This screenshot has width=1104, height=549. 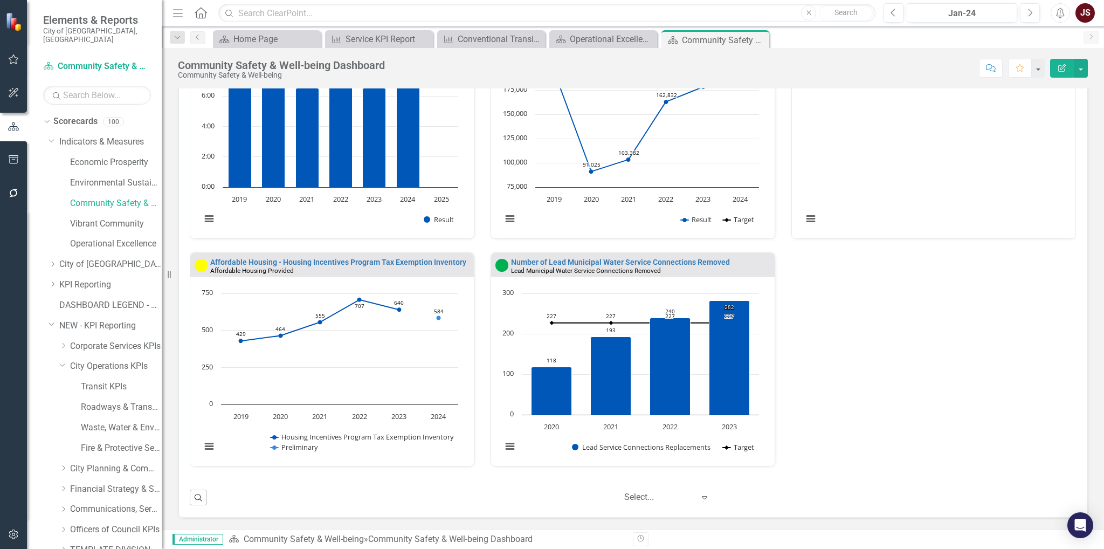 I want to click on text: 150,000, so click(x=515, y=113).